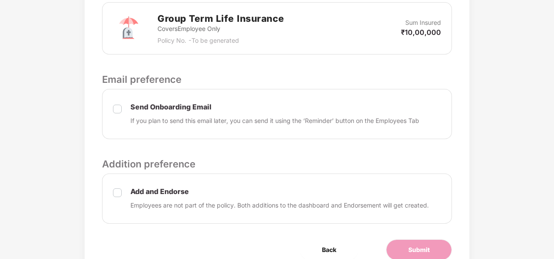  Describe the element at coordinates (279, 205) in the screenshot. I see `p: Employees are not part of the policy. Both additions to the dashboard and Endorsement will get cr...` at that location.